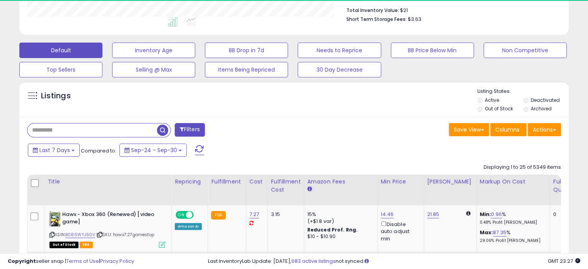 The image size is (588, 269). Describe the element at coordinates (154, 150) in the screenshot. I see `span: Sep-24 - Sep-30` at that location.